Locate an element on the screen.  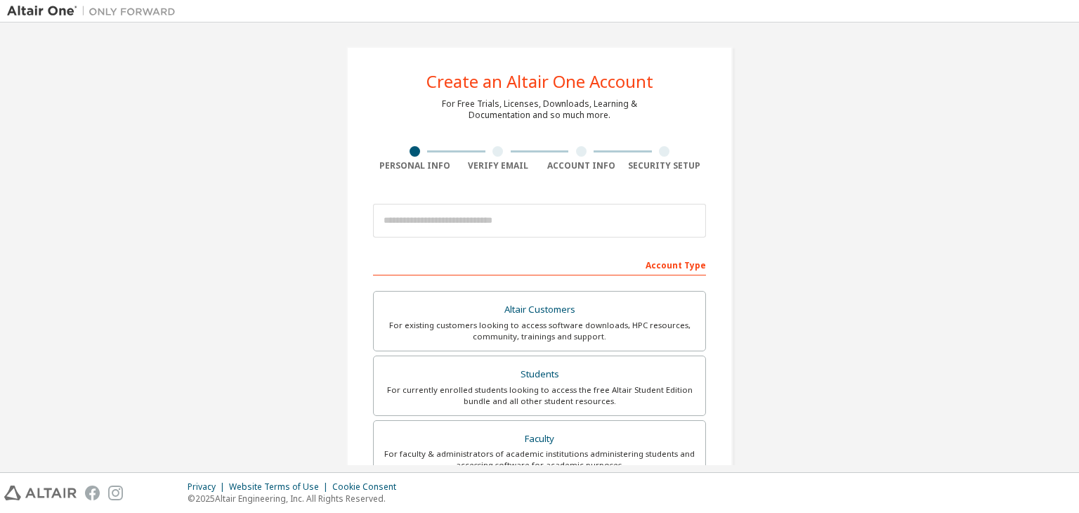
div: Create an Altair One Account is located at coordinates (540, 82).